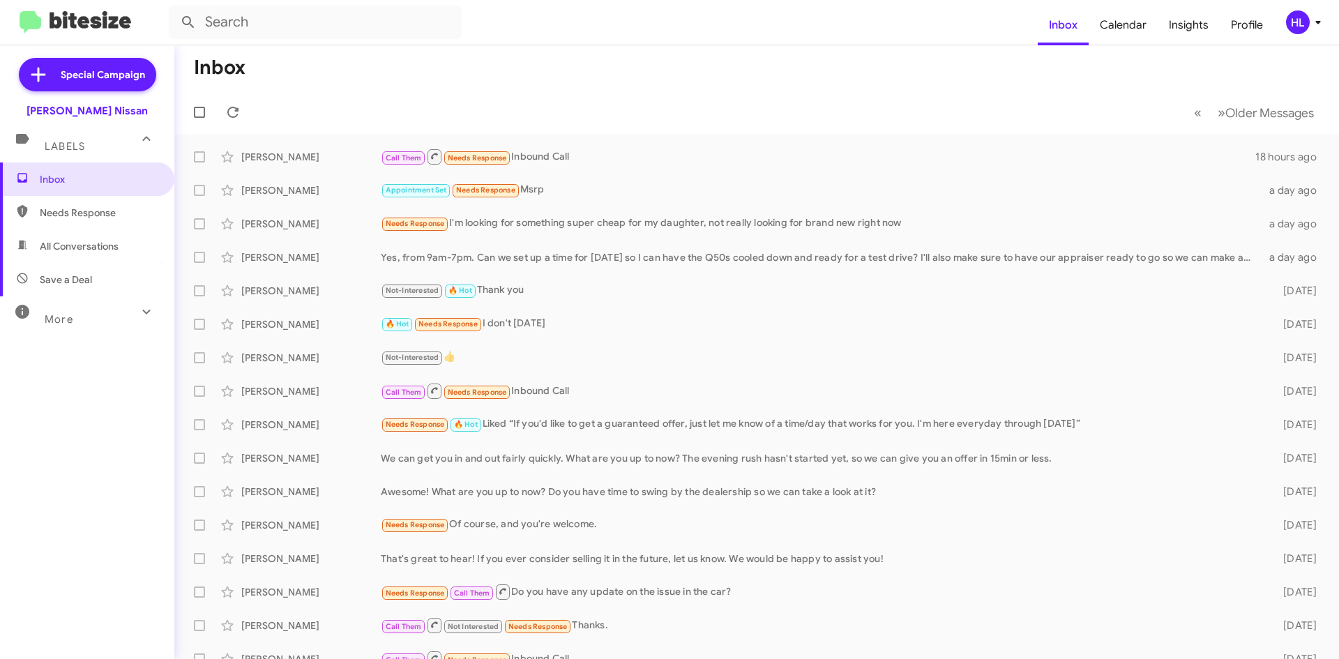 The width and height of the screenshot is (1339, 659). What do you see at coordinates (821, 223) in the screenshot?
I see `div: I'm looking for something super cheap for my daughter, not really looking for brand new right now` at bounding box center [821, 223].